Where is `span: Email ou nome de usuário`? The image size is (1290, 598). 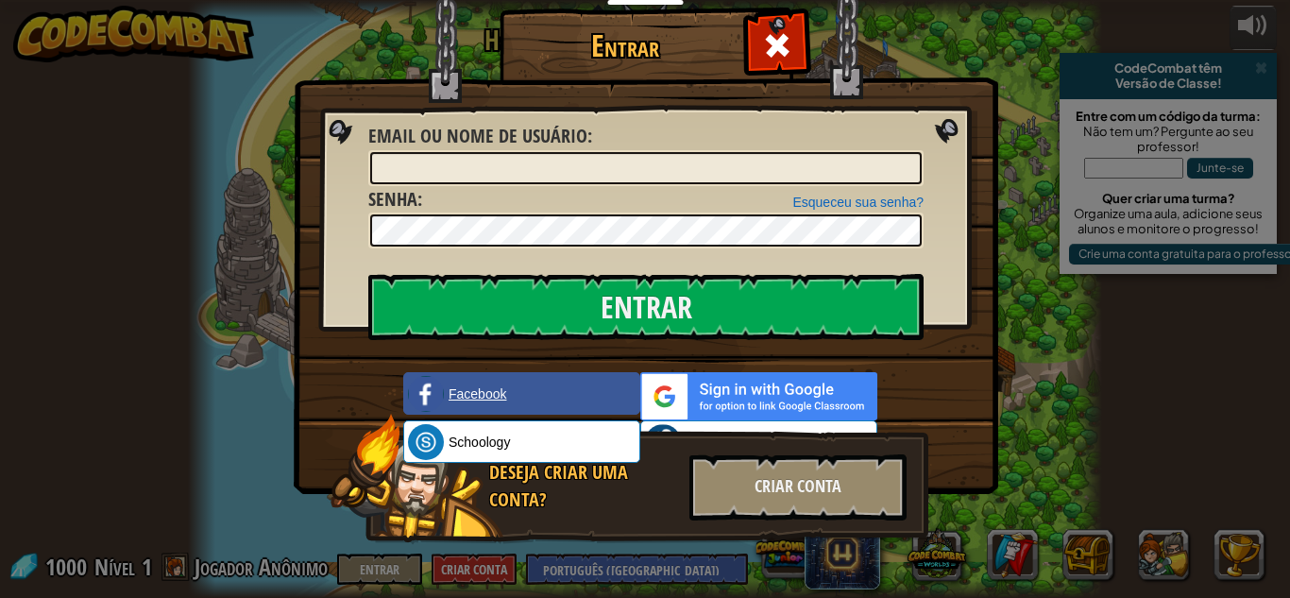 span: Email ou nome de usuário is located at coordinates (478, 135).